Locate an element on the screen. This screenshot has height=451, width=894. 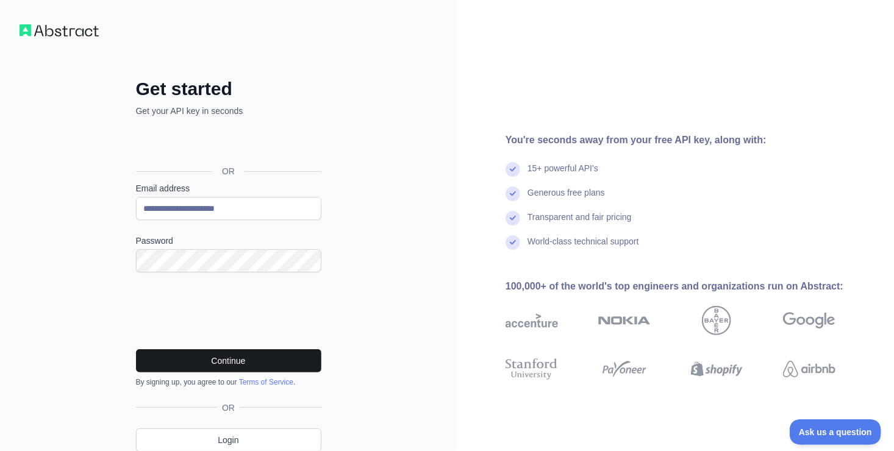
img: airbnb is located at coordinates (809, 369).